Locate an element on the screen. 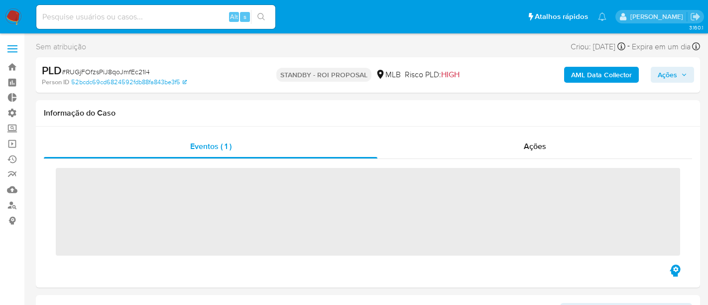 The image size is (708, 305). a: 52bcdc69cd6824592fdb88fa843be3f5 is located at coordinates (129, 82).